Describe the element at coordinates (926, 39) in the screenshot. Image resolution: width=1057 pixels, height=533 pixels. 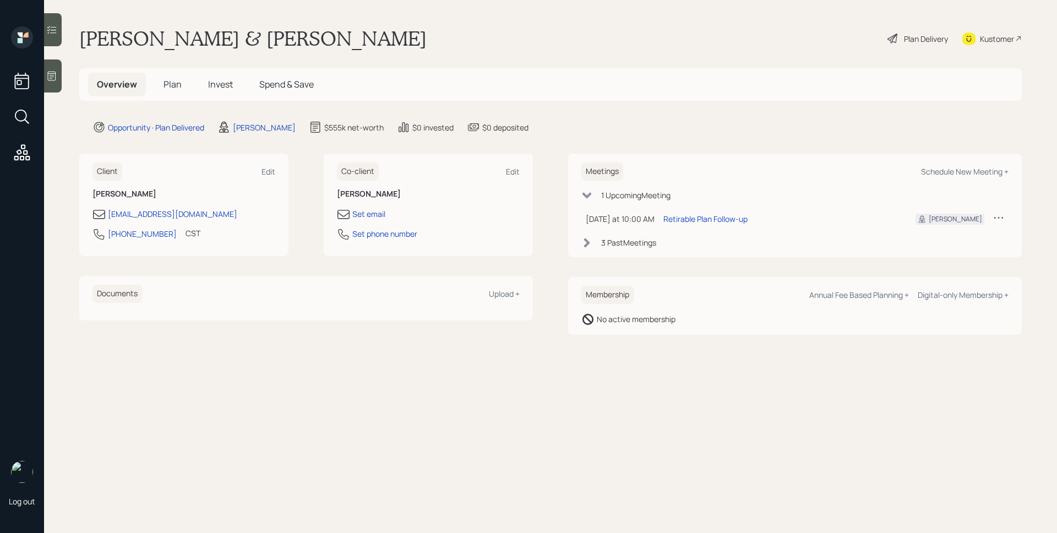
I see `div: Plan Delivery` at that location.